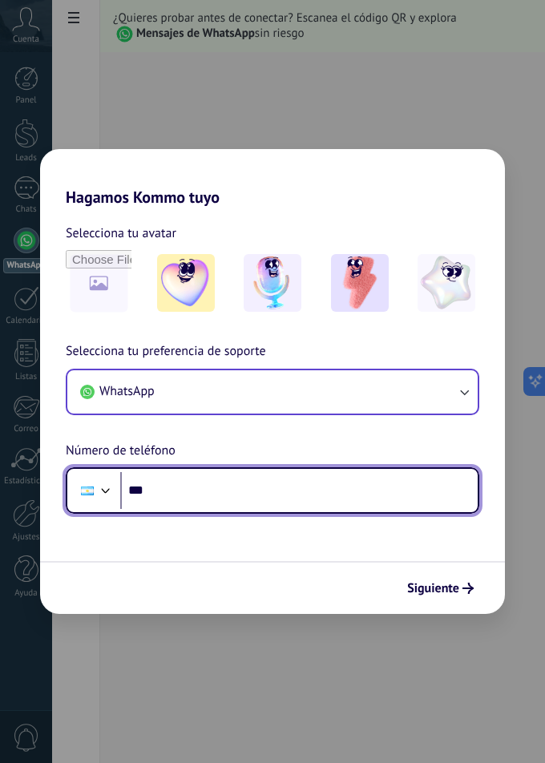 This screenshot has height=763, width=545. Describe the element at coordinates (433, 588) in the screenshot. I see `span: Siguiente` at that location.